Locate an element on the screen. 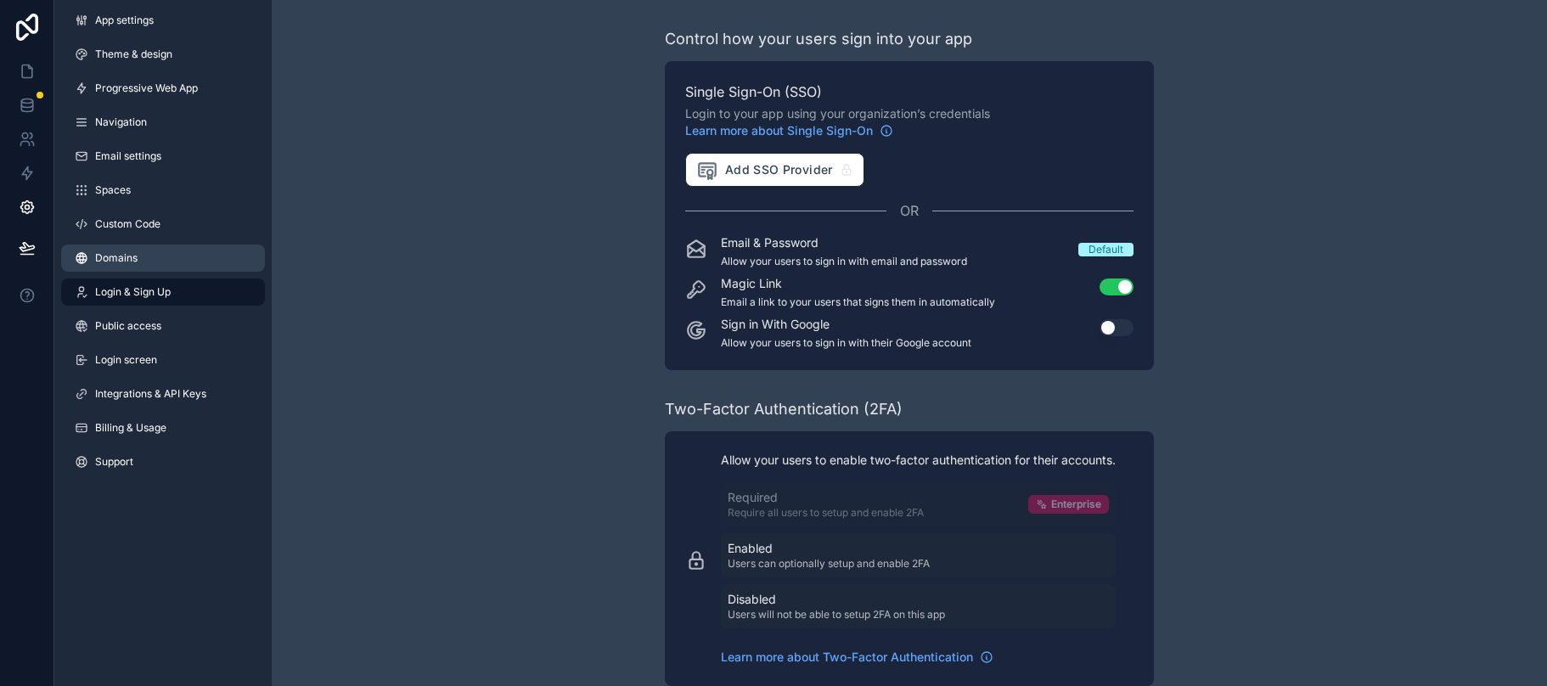 The height and width of the screenshot is (686, 1547). a: Login & Sign Up is located at coordinates (163, 292).